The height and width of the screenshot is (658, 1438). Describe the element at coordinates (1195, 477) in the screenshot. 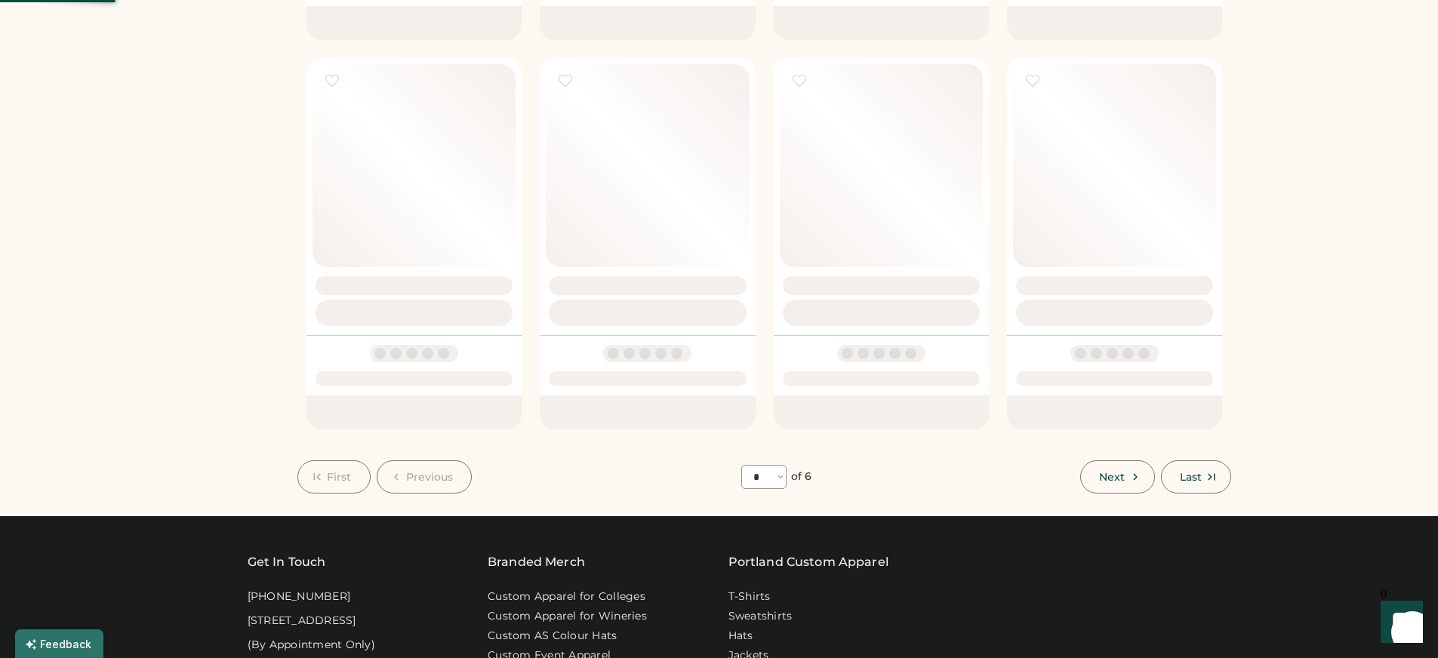

I see `button: Last` at that location.